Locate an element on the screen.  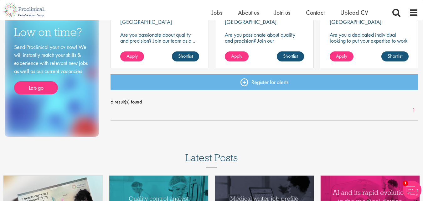
span: Upload CV is located at coordinates (354, 13).